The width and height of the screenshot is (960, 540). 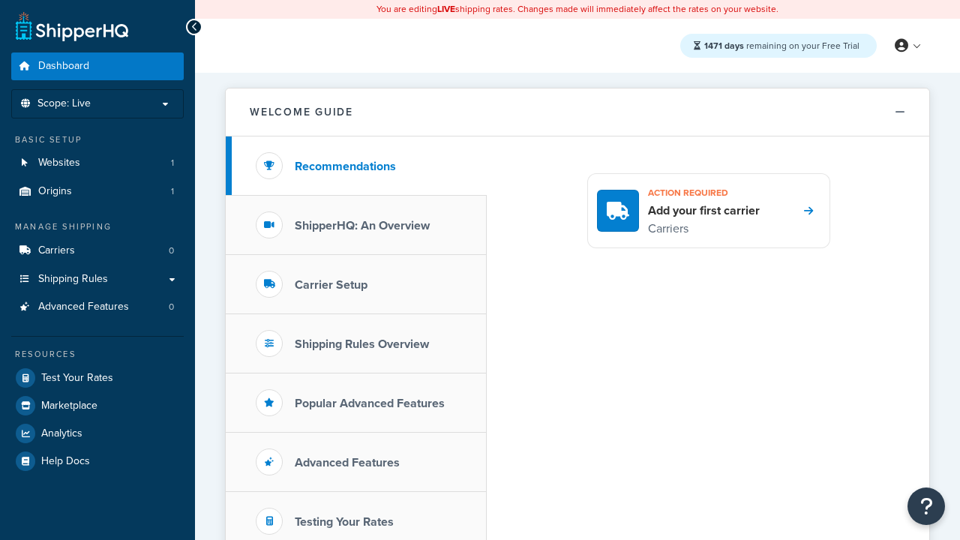 I want to click on span: Scope: Live, so click(x=64, y=103).